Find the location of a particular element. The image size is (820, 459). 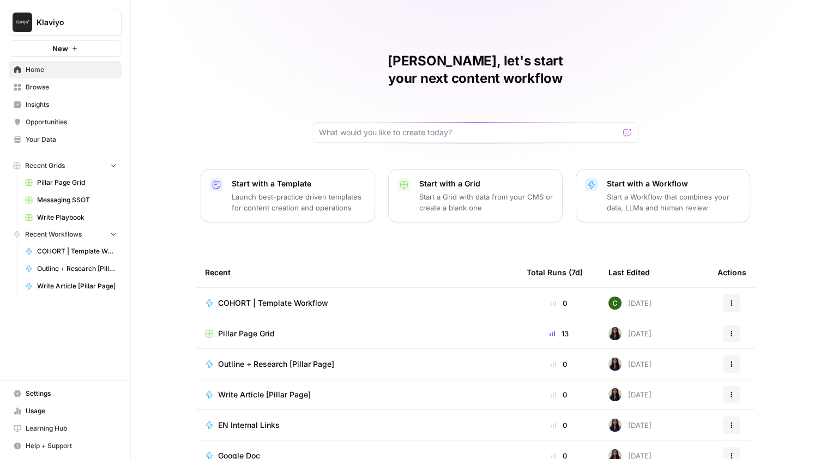

span: Home is located at coordinates (71, 70).